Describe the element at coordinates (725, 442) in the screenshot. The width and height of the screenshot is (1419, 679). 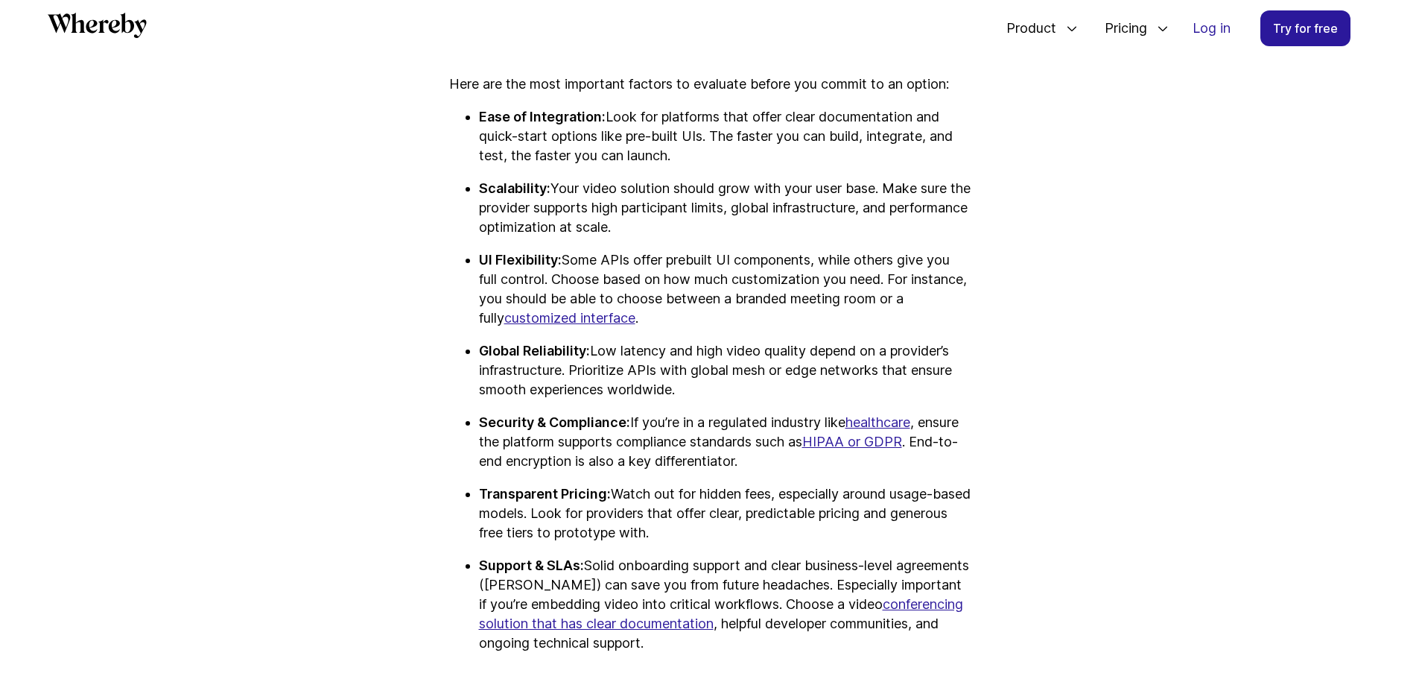
I see `p: If you’re in a regulated industry like , ensure the platform supports compliance standards such a...` at that location.